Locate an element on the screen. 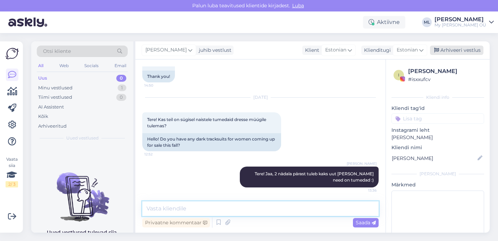  div: Tiimi vestlused is located at coordinates (55, 97).